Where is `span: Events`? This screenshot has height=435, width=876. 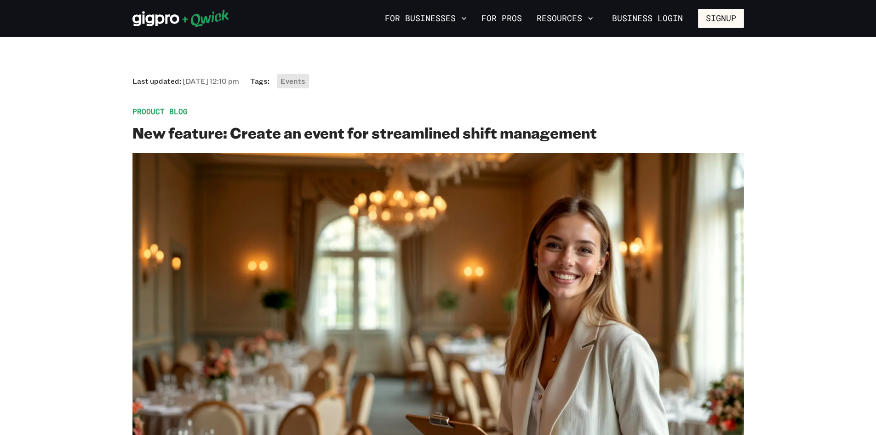
span: Events is located at coordinates (293, 80).